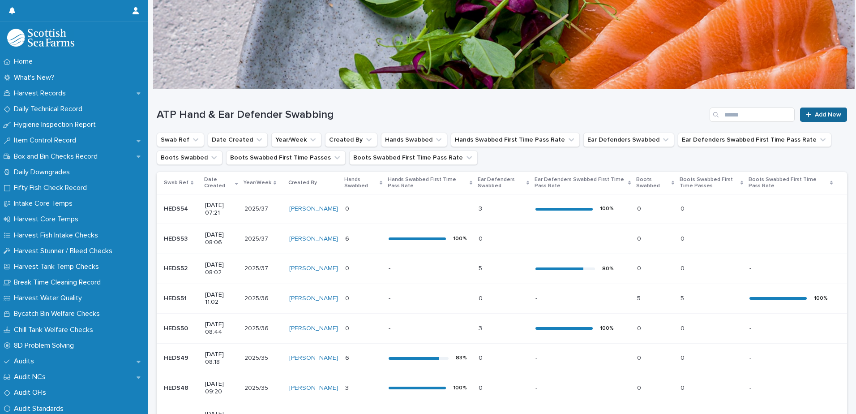 The image size is (856, 414). I want to click on p: Harvest Records, so click(42, 93).